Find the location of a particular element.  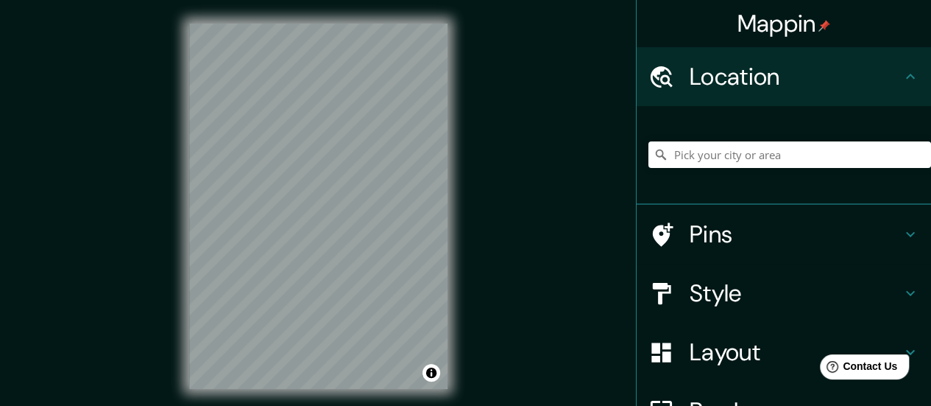

h4: Mappin is located at coordinates (784, 24).